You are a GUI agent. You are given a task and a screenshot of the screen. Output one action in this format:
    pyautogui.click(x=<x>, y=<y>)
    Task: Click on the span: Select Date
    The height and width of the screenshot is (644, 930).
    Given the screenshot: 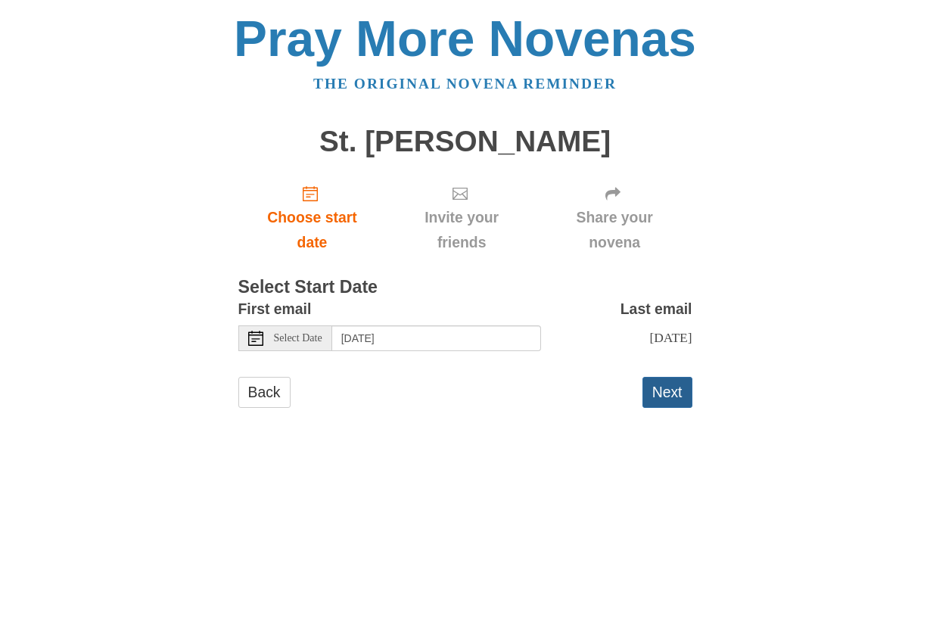 What is the action you would take?
    pyautogui.click(x=298, y=338)
    